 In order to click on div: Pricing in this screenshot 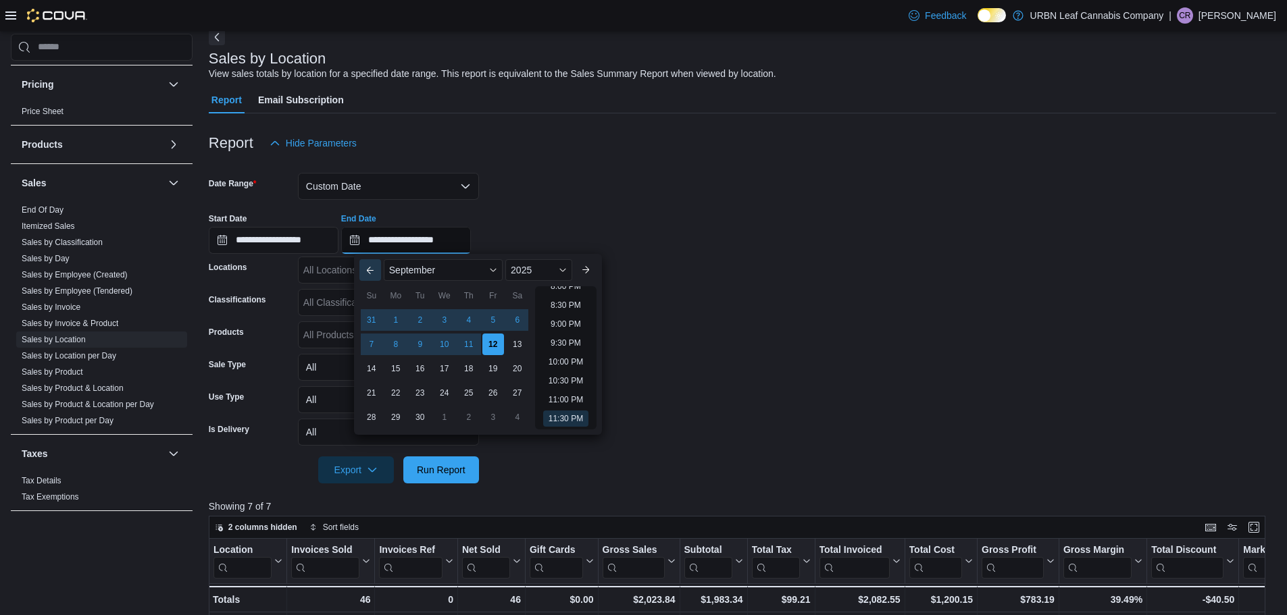, I will do `click(101, 114)`.